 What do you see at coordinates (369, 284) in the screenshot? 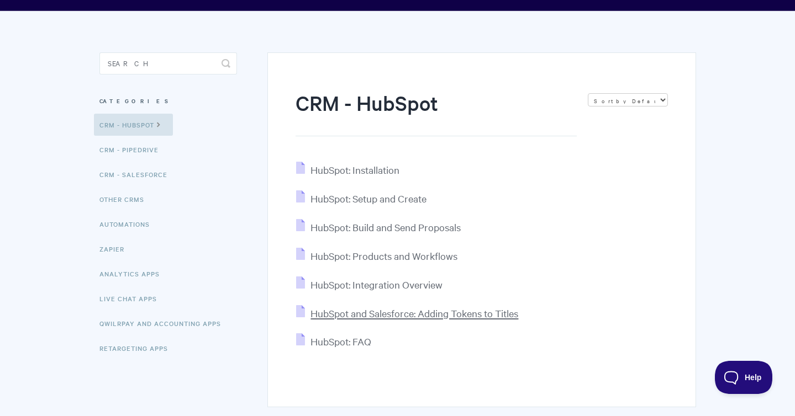
I see `a: HubSpot: Integration Overview` at bounding box center [369, 284].